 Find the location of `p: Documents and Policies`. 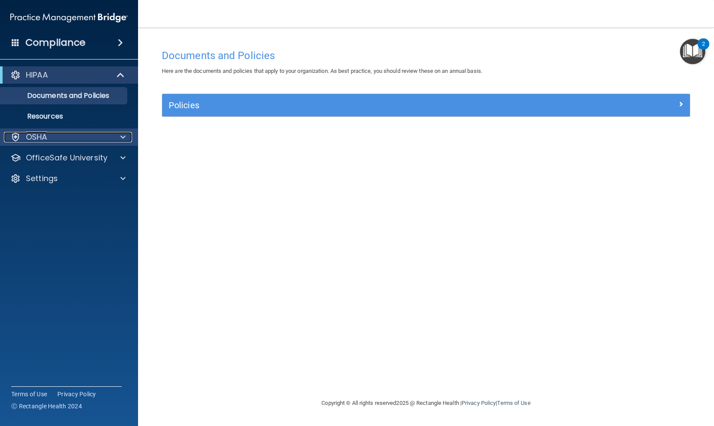

p: Documents and Policies is located at coordinates (64, 96).